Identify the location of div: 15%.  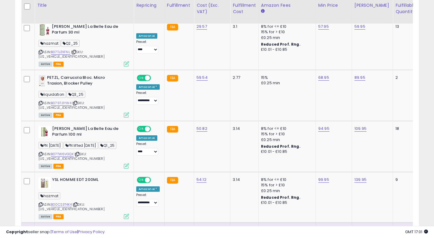
(286, 78).